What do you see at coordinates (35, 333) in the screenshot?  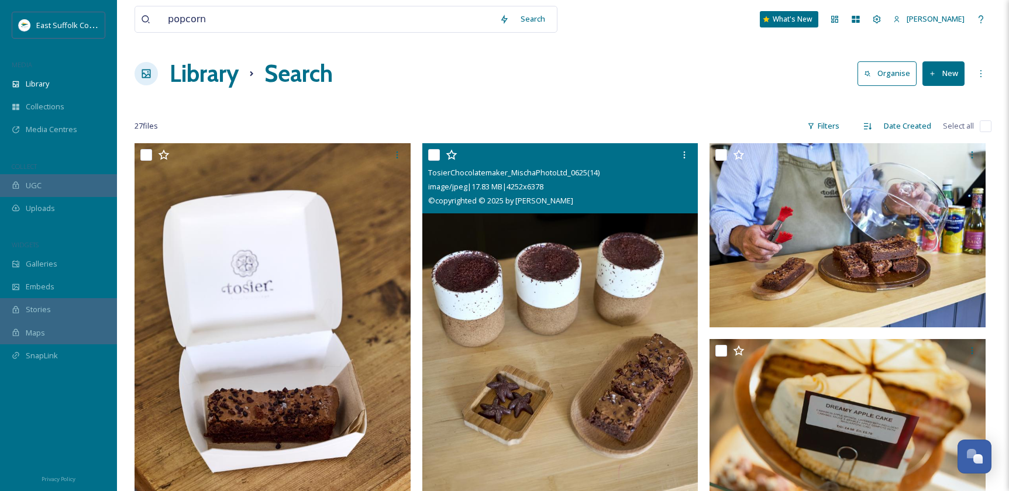 I see `span: Maps` at bounding box center [35, 333].